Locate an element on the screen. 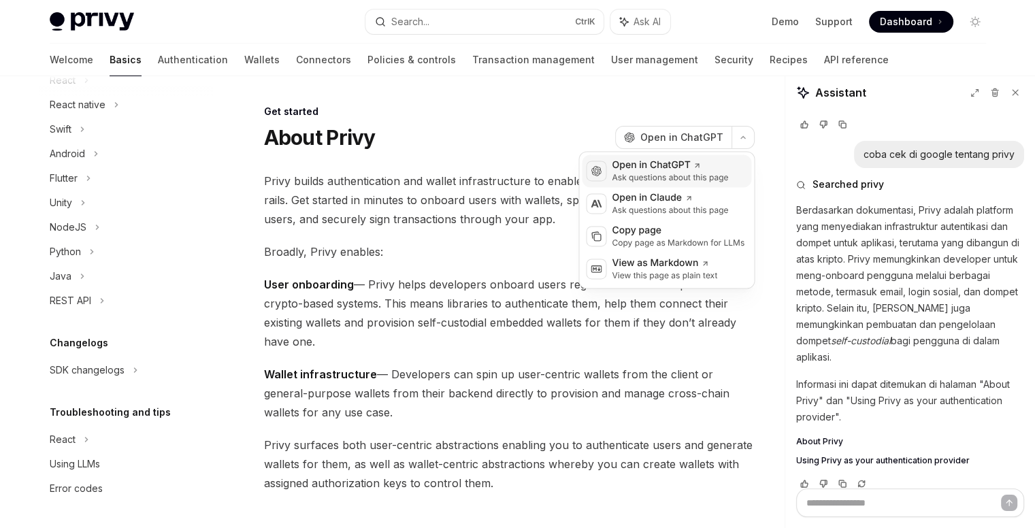 This screenshot has width=1035, height=528. a: User management is located at coordinates (654, 60).